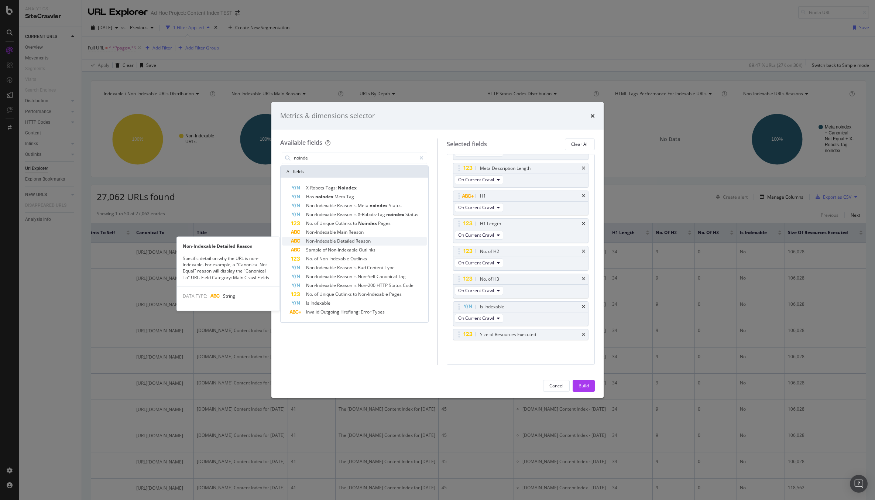  What do you see at coordinates (354, 172) in the screenshot?
I see `div: All fields` at bounding box center [354, 172].